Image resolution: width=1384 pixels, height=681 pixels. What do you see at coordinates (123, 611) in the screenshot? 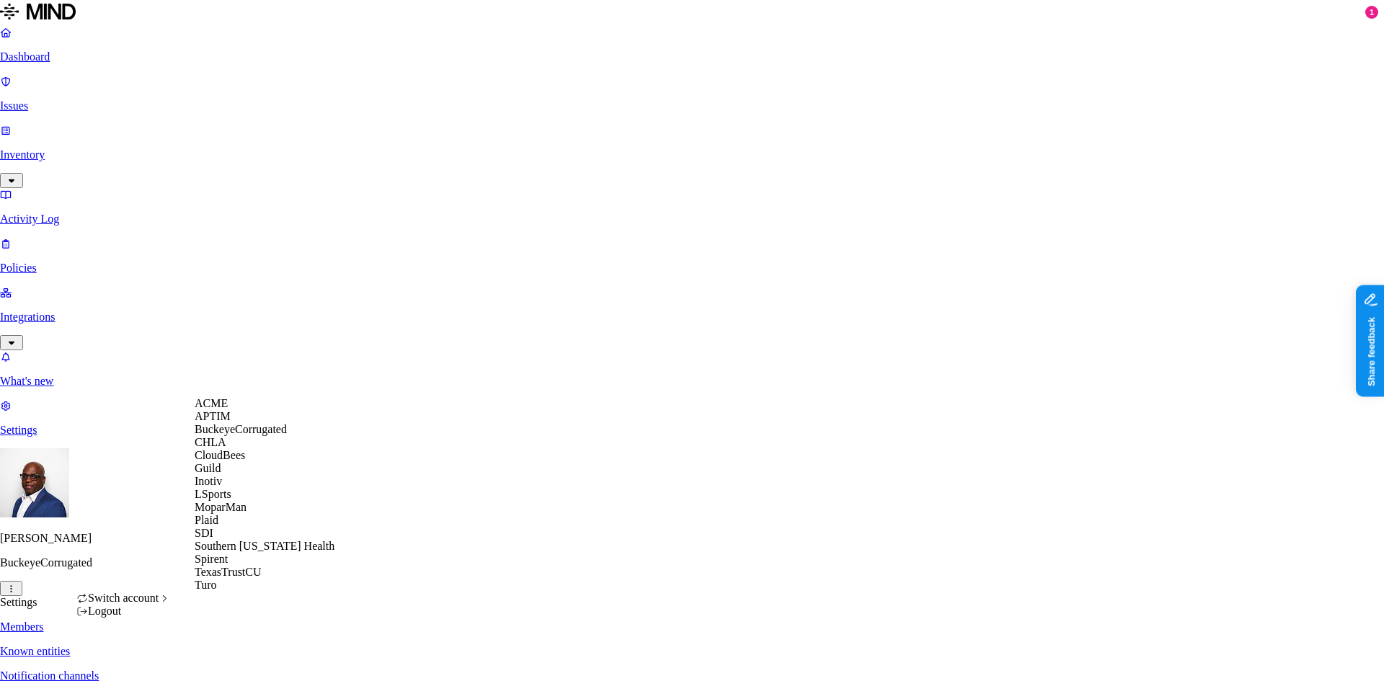
I see `div: Logout` at bounding box center [123, 611].